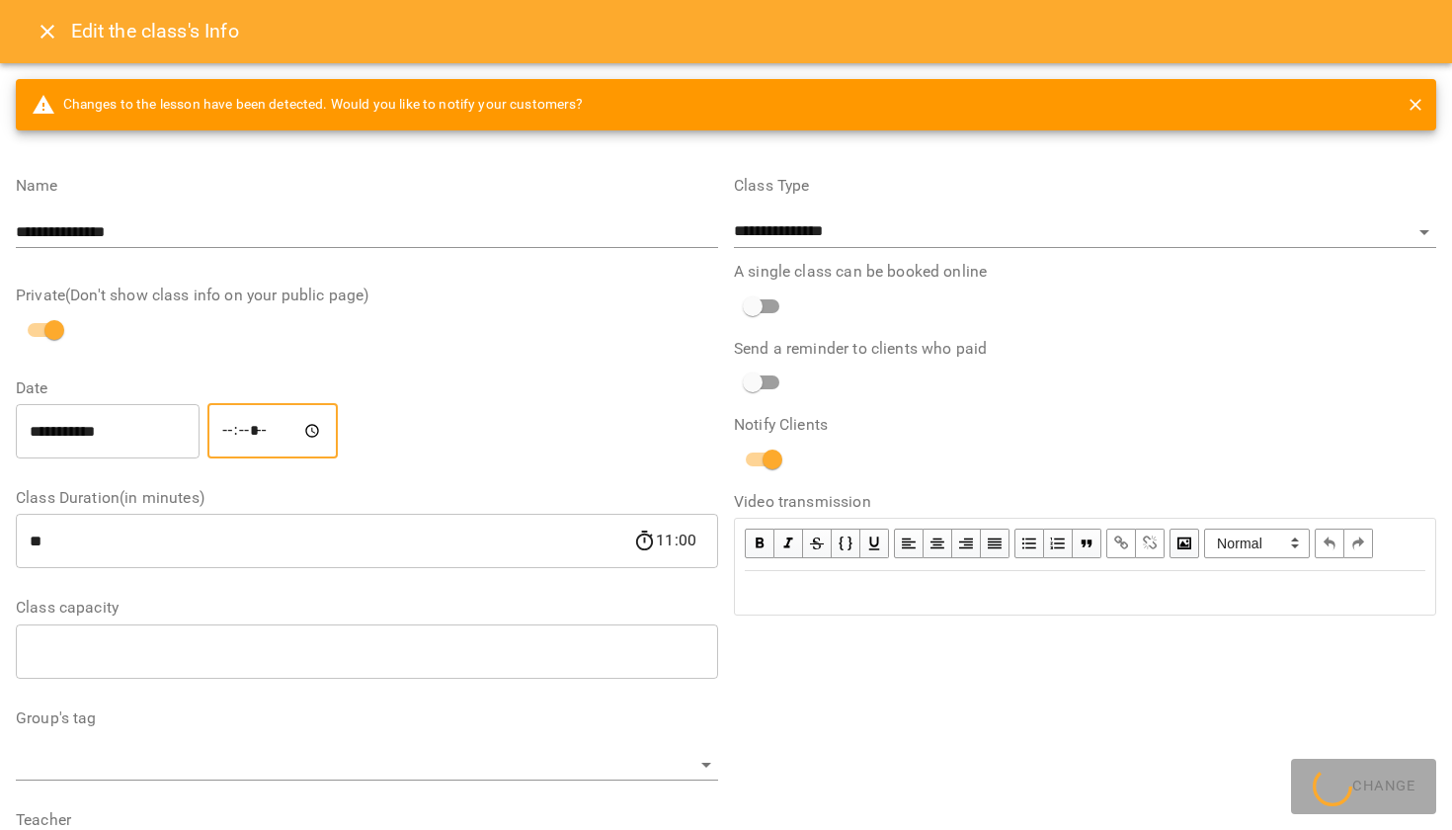 This screenshot has height=830, width=1452. I want to click on button: Bold, so click(760, 543).